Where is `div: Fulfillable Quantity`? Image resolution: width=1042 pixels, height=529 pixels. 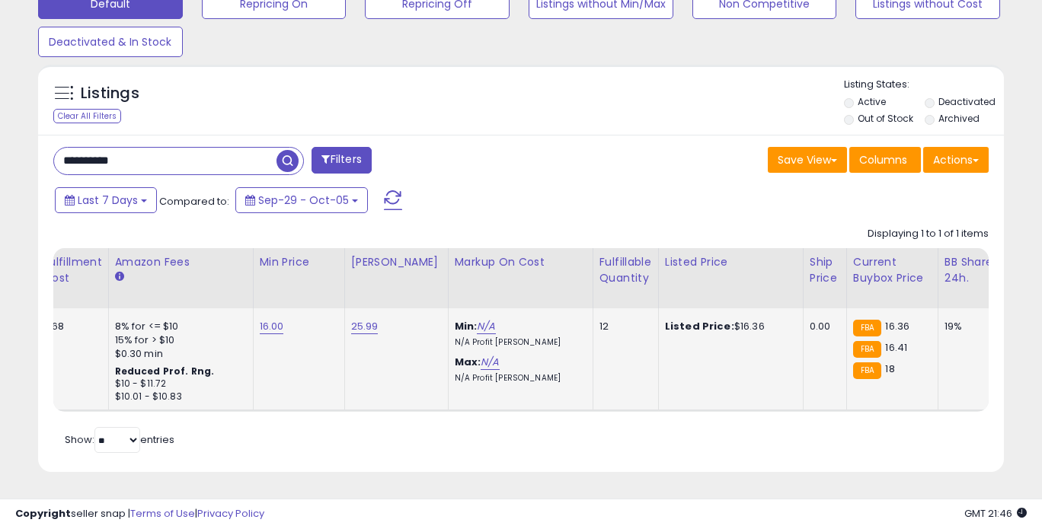 div: Fulfillable Quantity is located at coordinates (625, 270).